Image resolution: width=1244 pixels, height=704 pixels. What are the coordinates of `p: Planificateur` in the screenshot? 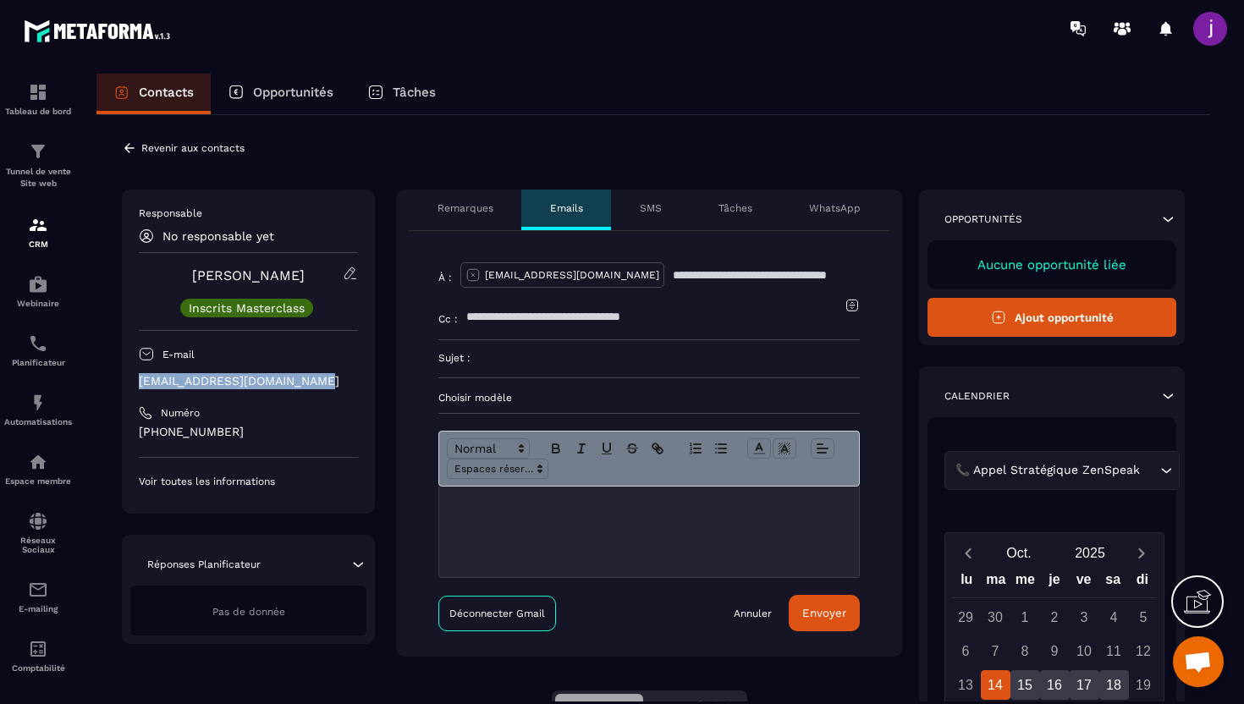 It's located at (38, 362).